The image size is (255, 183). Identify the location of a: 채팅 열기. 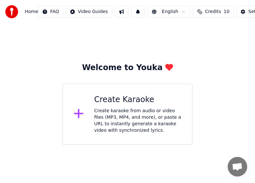
(238, 166).